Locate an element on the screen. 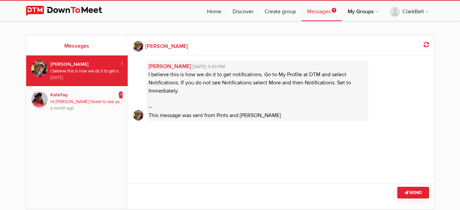 The height and width of the screenshot is (210, 460). a: ClarkBell is located at coordinates (410, 11).